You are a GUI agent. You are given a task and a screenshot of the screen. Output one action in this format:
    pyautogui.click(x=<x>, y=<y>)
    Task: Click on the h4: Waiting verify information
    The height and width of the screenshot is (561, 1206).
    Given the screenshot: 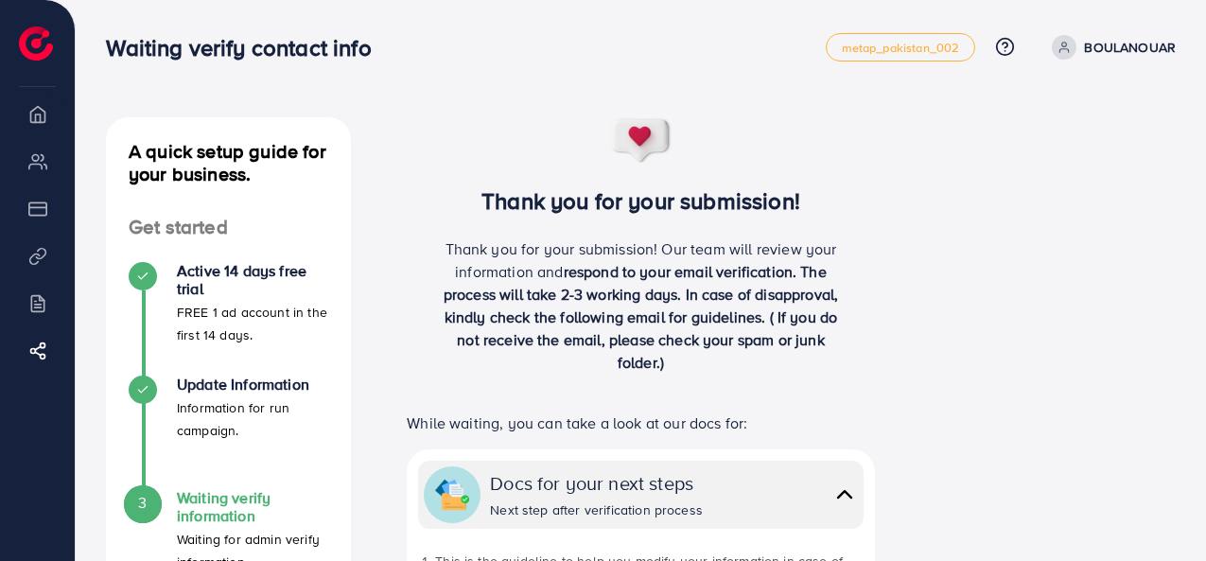 What is the action you would take?
    pyautogui.click(x=252, y=507)
    